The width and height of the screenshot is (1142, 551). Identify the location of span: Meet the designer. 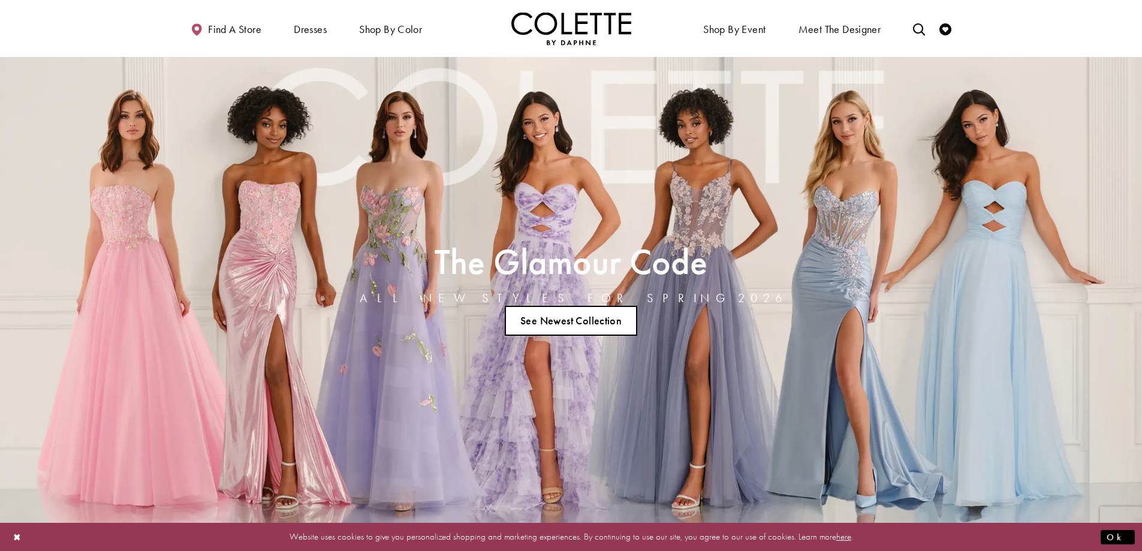
(840, 29).